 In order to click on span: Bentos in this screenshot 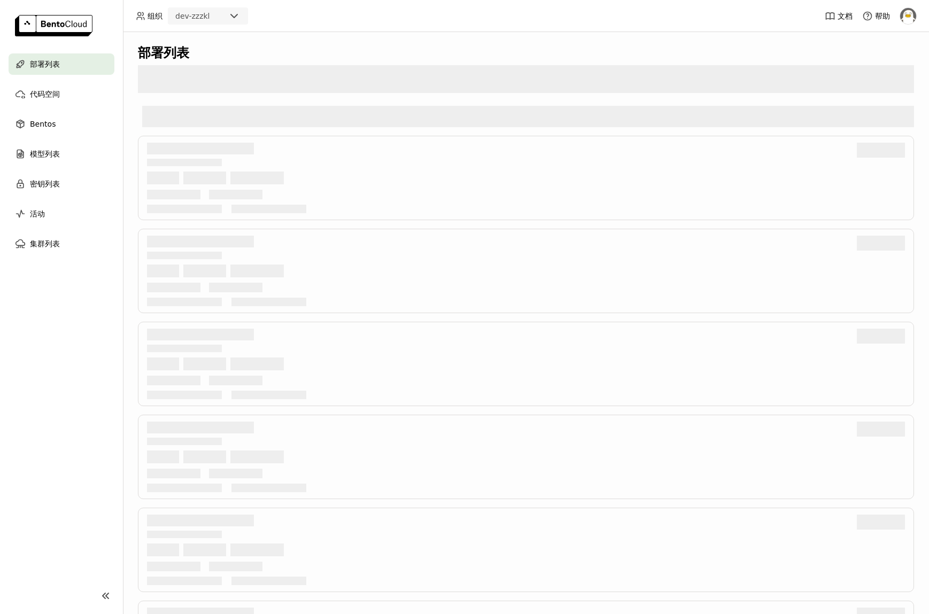, I will do `click(43, 124)`.